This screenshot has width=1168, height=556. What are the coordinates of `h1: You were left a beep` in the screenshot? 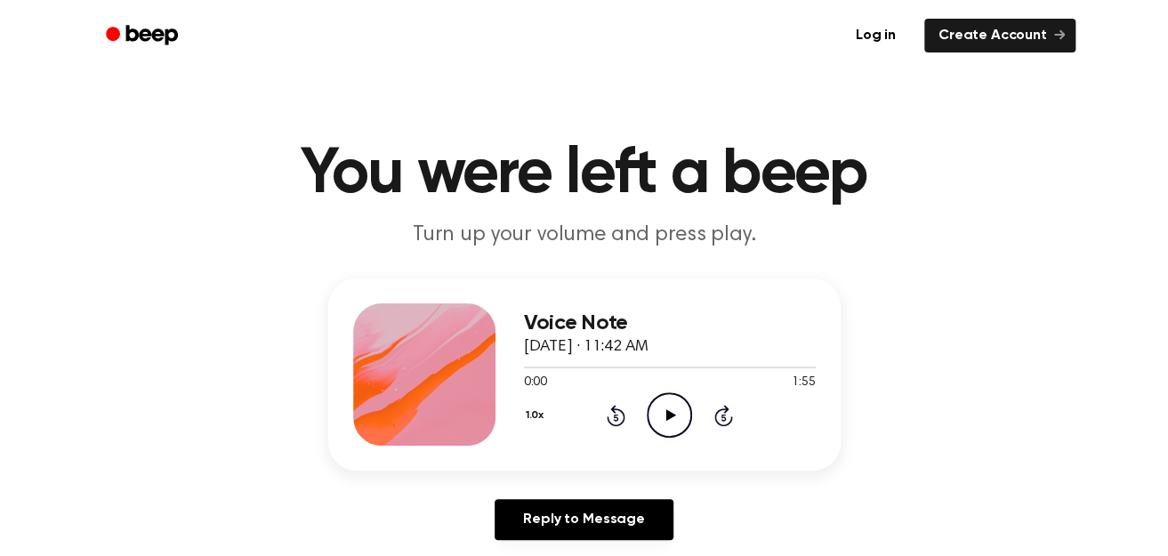 It's located at (584, 174).